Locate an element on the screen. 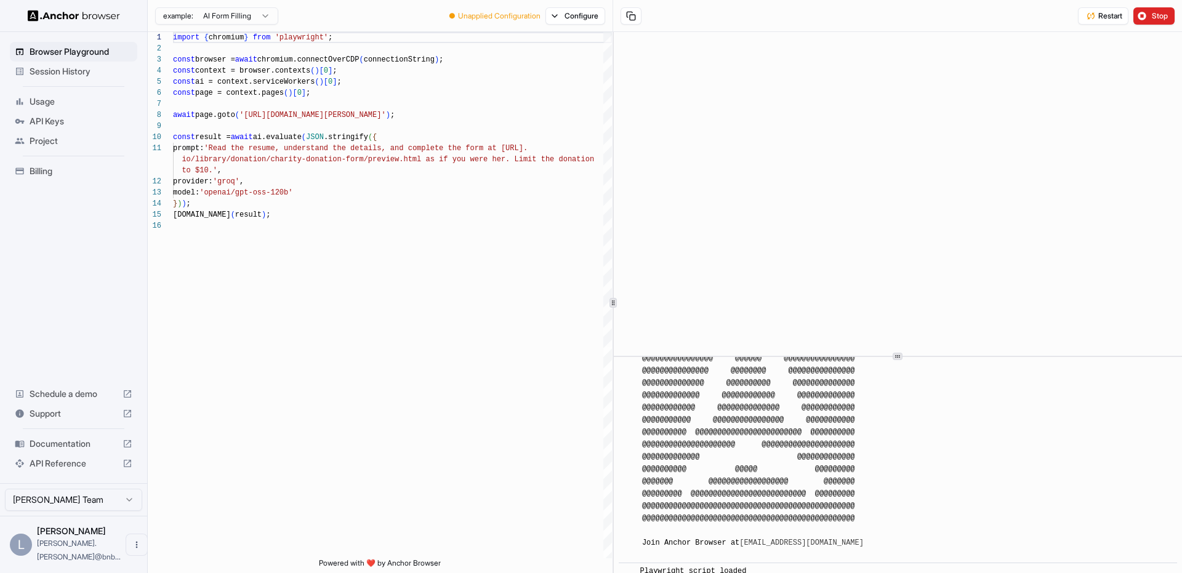  span: to $10.' is located at coordinates (199, 171).